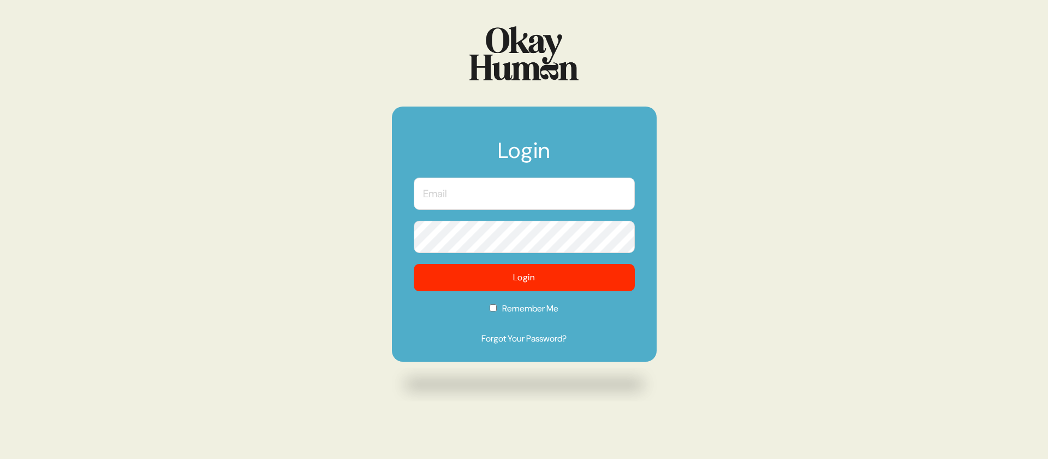 Image resolution: width=1048 pixels, height=459 pixels. I want to click on a: Forgot Your Password?, so click(524, 338).